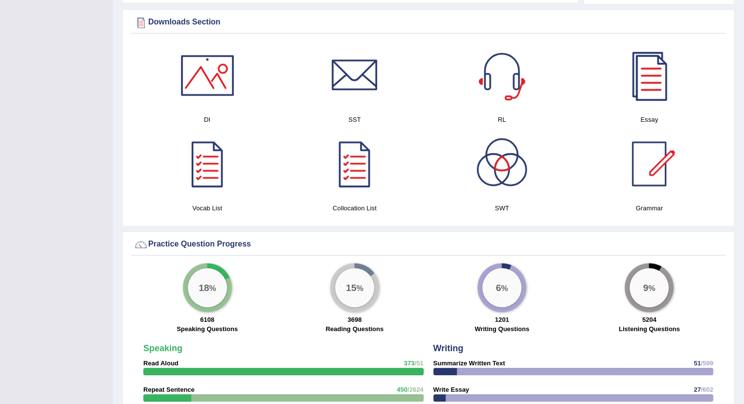  Describe the element at coordinates (502, 329) in the screenshot. I see `label: Writing Questions` at that location.